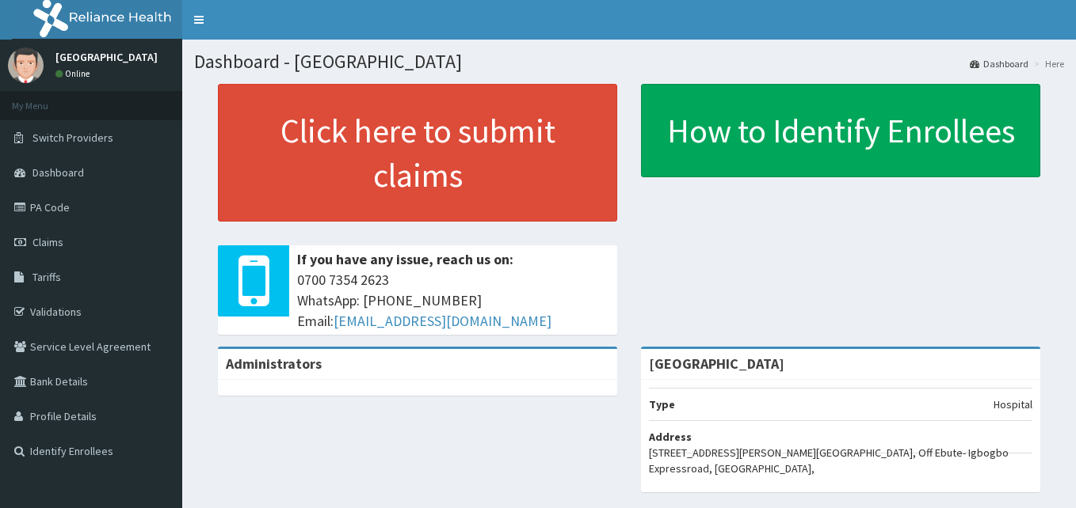 This screenshot has height=508, width=1076. I want to click on b: Type, so click(661, 405).